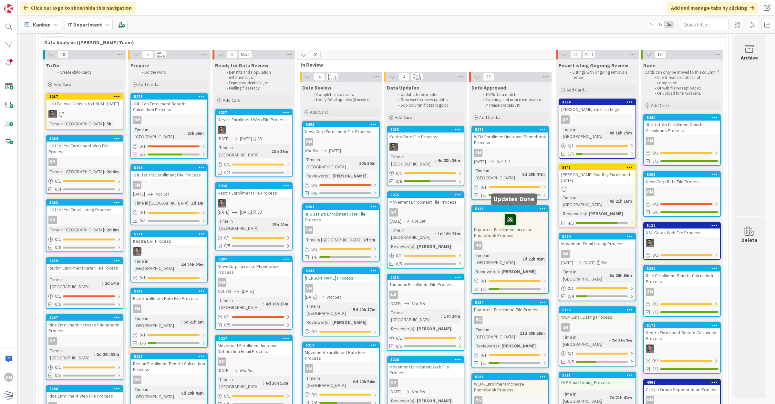 This screenshot has width=775, height=404. What do you see at coordinates (682, 230) in the screenshot?
I see `div: 5131K&L Gates Web File Process` at bounding box center [682, 230].